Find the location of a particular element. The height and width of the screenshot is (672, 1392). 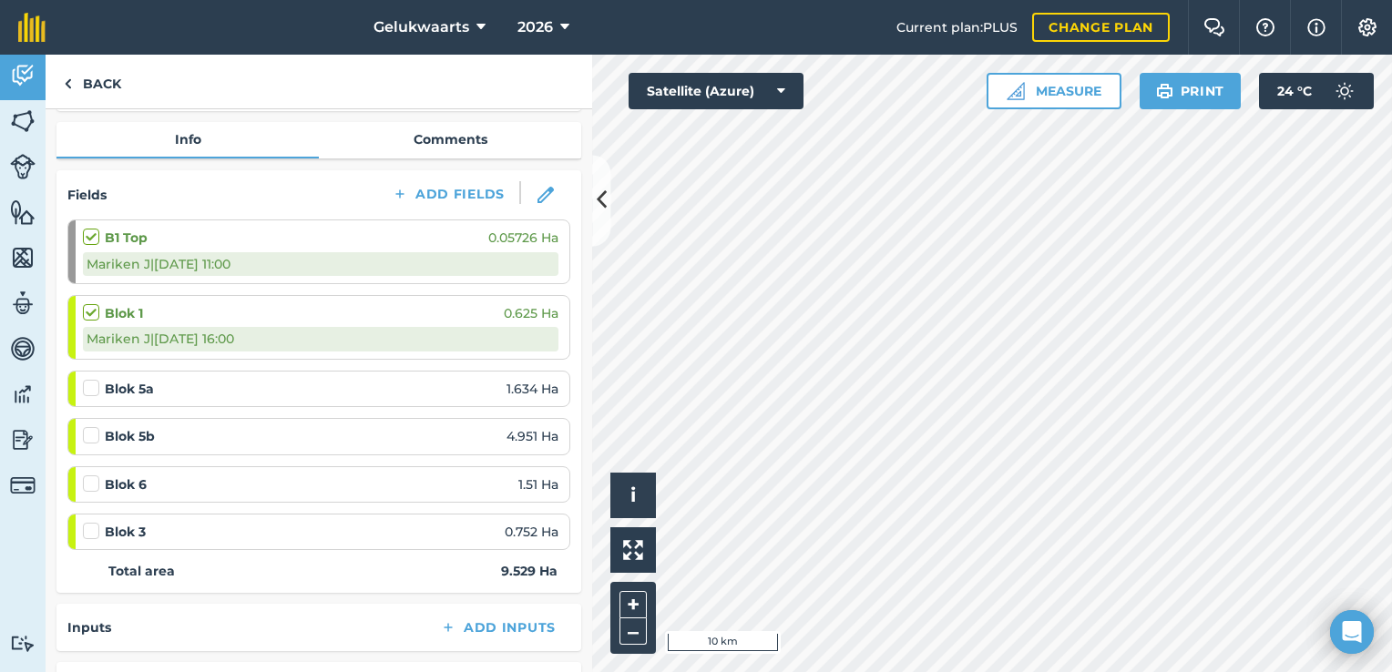

a: Info is located at coordinates (188, 139).